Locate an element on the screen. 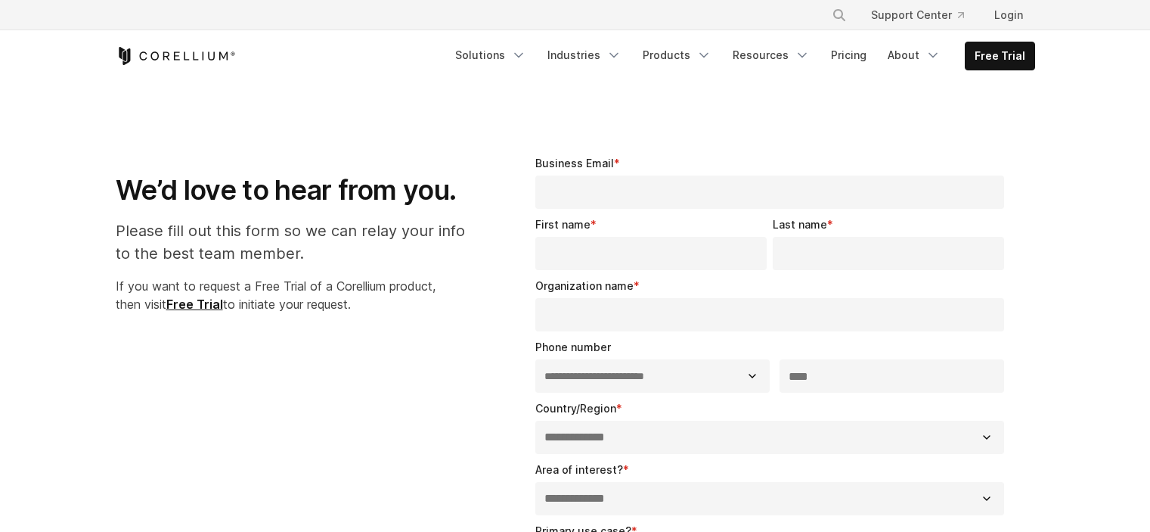  button: Search is located at coordinates (839, 15).